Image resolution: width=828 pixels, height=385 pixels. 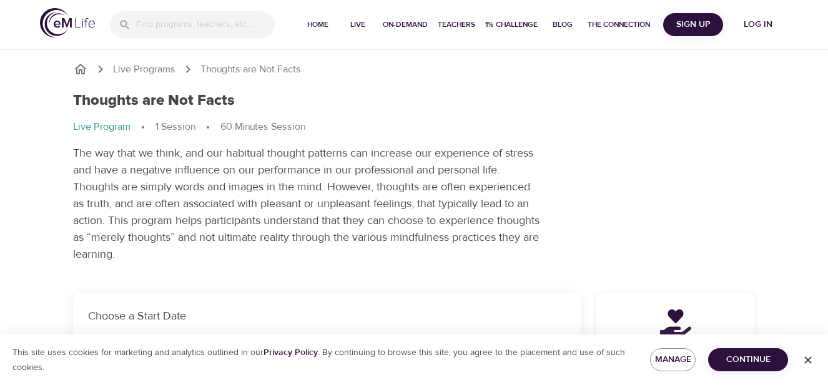 What do you see at coordinates (673, 360) in the screenshot?
I see `span: Manage` at bounding box center [673, 360].